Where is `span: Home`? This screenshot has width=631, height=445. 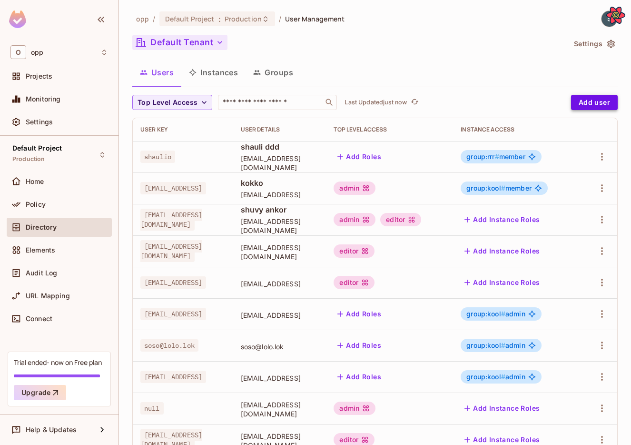 span: Home is located at coordinates (35, 181).